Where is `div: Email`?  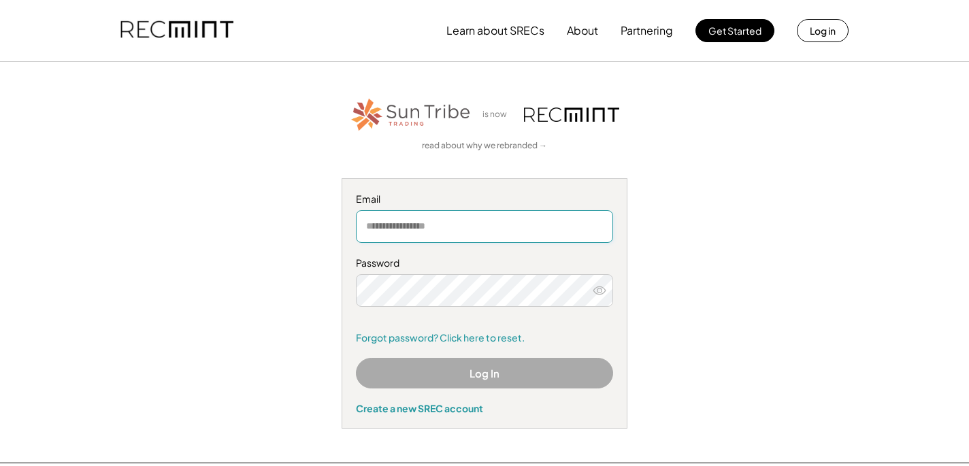 div: Email is located at coordinates (485, 199).